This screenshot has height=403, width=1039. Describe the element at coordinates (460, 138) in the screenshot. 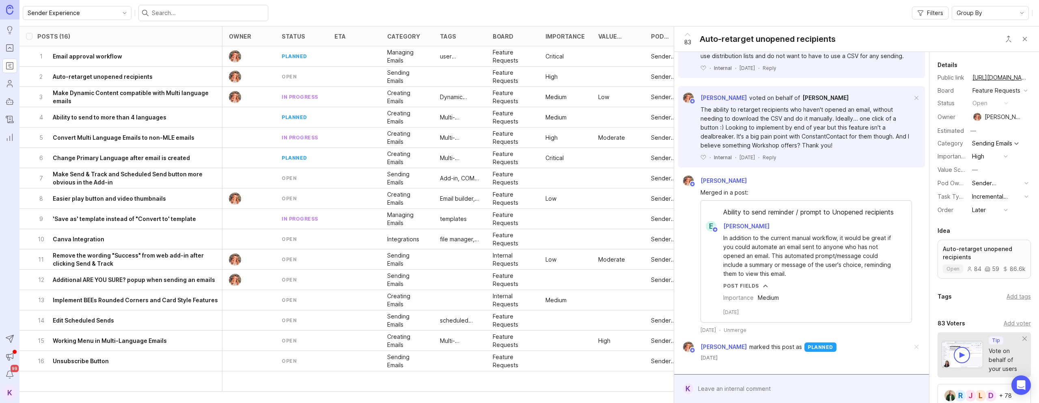

I see `div: Multi-language emails` at that location.